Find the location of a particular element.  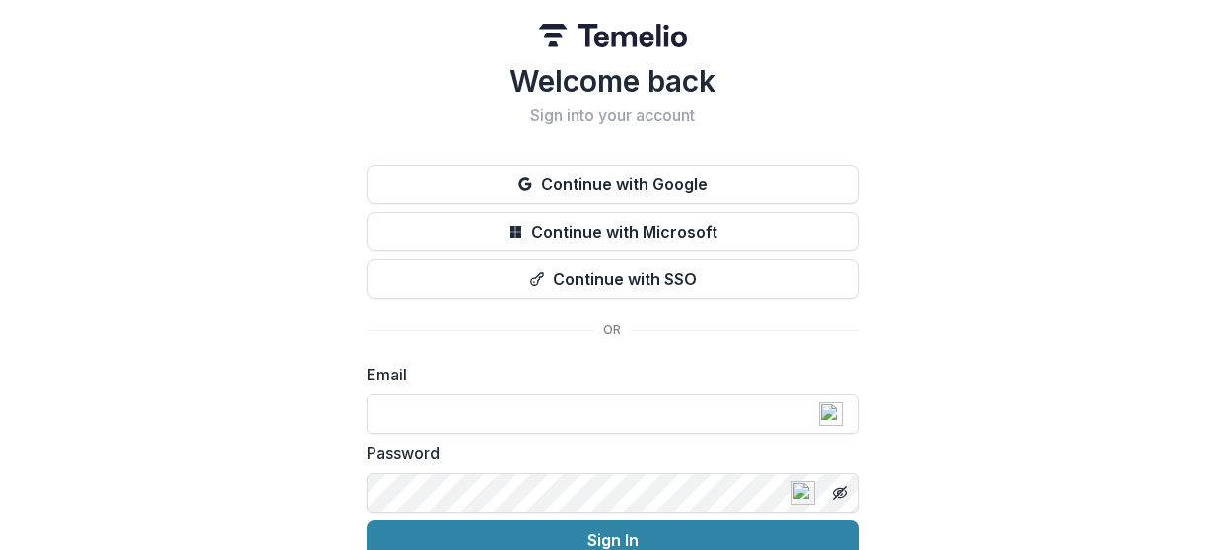

button: Continue with Microsoft is located at coordinates (613, 232).